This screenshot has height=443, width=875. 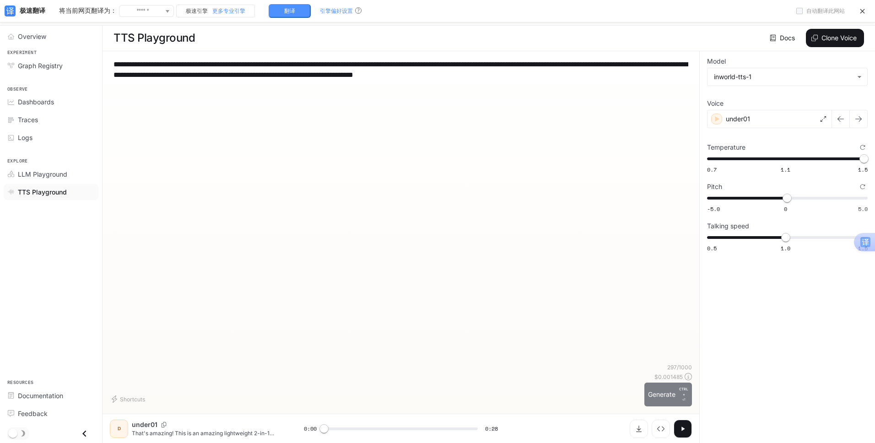 I want to click on h1: TTS Playground, so click(x=154, y=38).